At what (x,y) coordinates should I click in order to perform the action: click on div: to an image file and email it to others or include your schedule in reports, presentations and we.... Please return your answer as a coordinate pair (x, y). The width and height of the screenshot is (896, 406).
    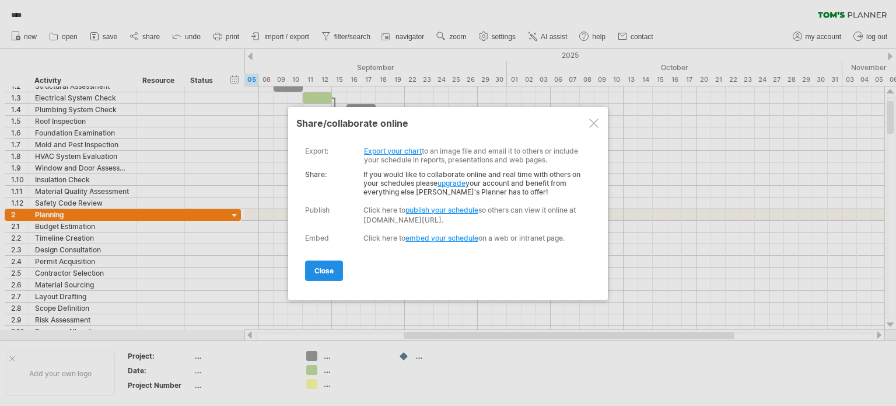
    Looking at the image, I should click on (445, 151).